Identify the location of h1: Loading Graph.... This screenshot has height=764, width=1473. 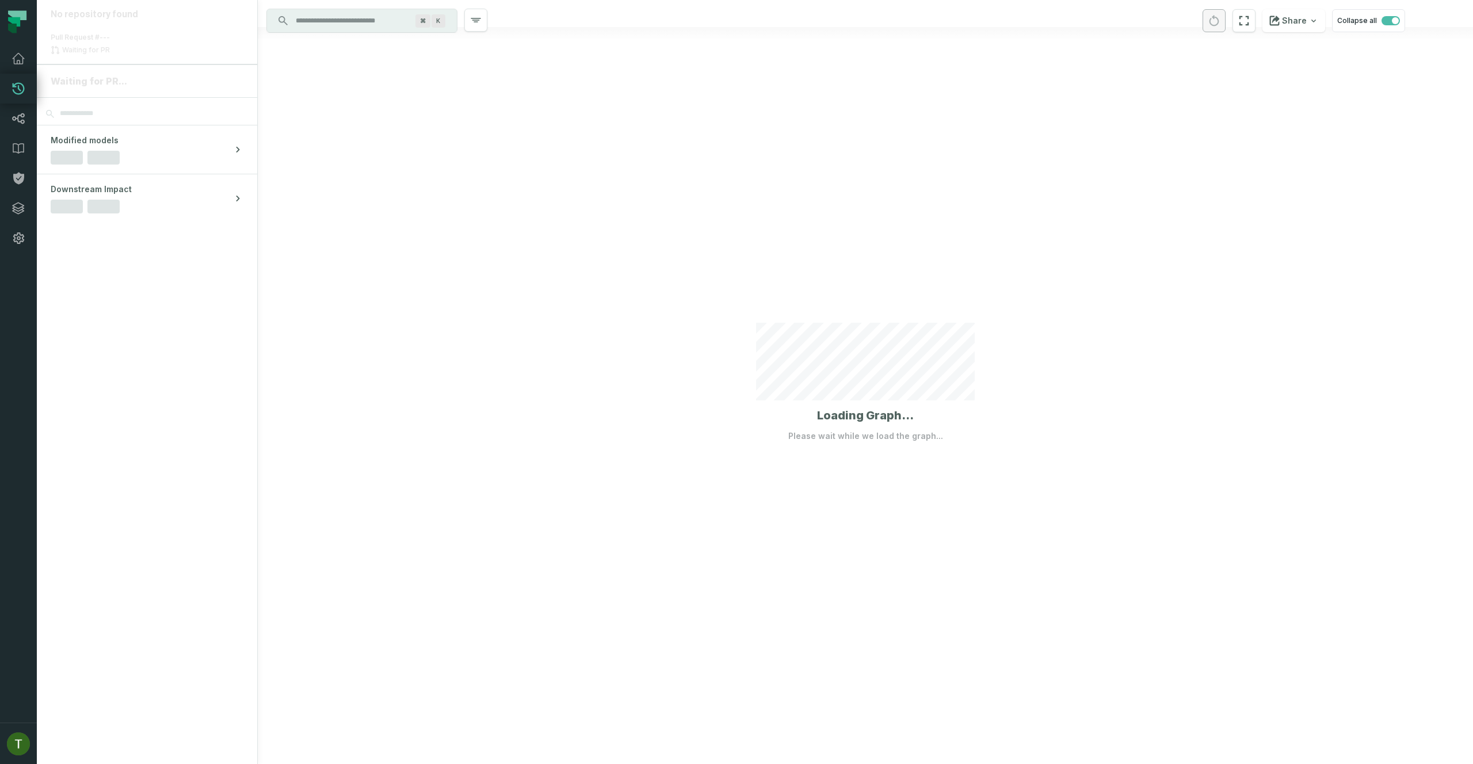
(865, 415).